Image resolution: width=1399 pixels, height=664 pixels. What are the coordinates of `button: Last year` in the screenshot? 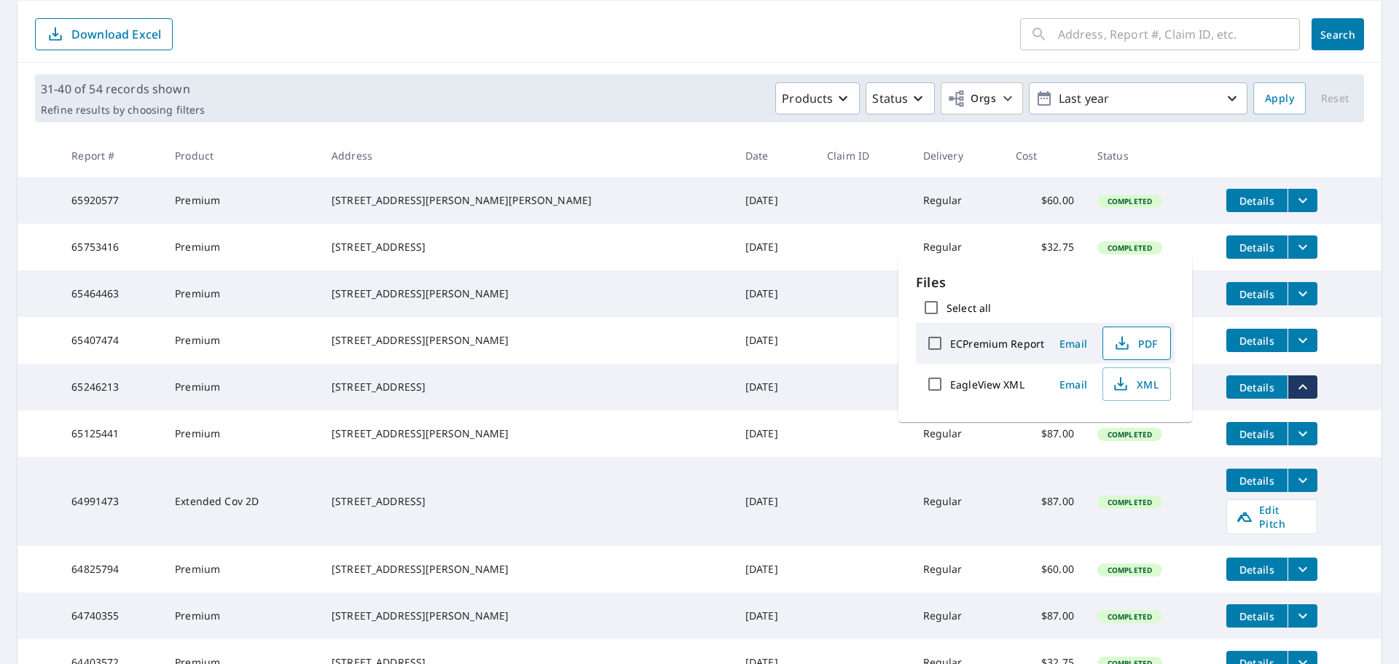 It's located at (1138, 98).